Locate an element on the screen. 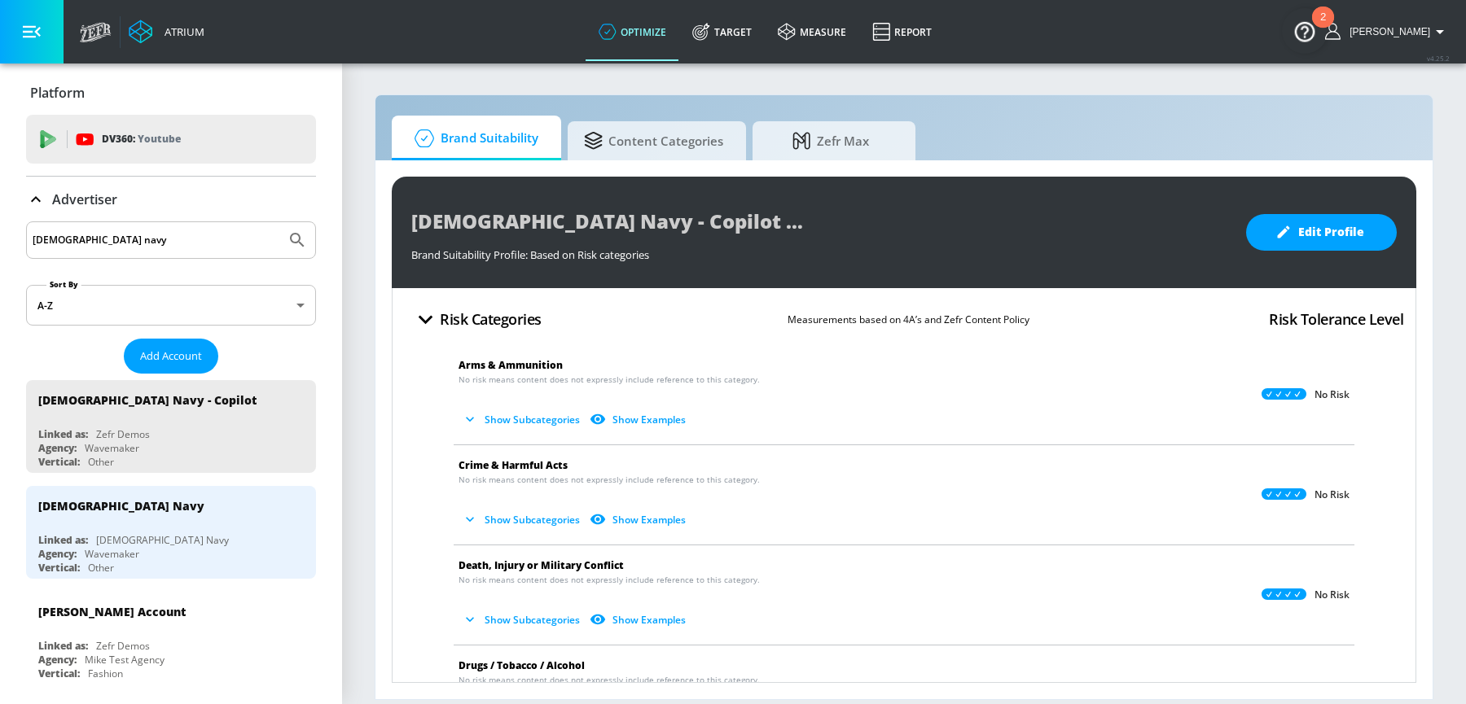 This screenshot has width=1466, height=704. p: Platform is located at coordinates (57, 93).